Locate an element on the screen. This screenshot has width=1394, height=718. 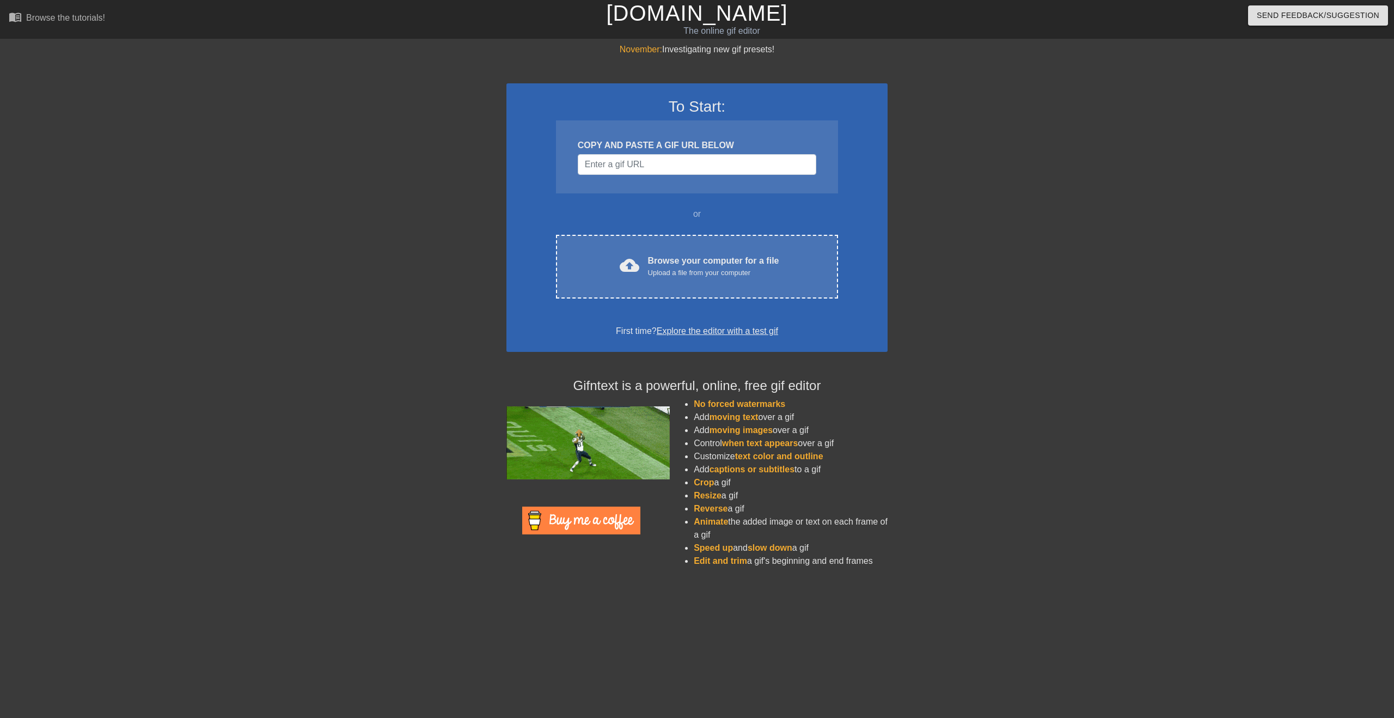
span: captions or subtitles is located at coordinates (752, 469).